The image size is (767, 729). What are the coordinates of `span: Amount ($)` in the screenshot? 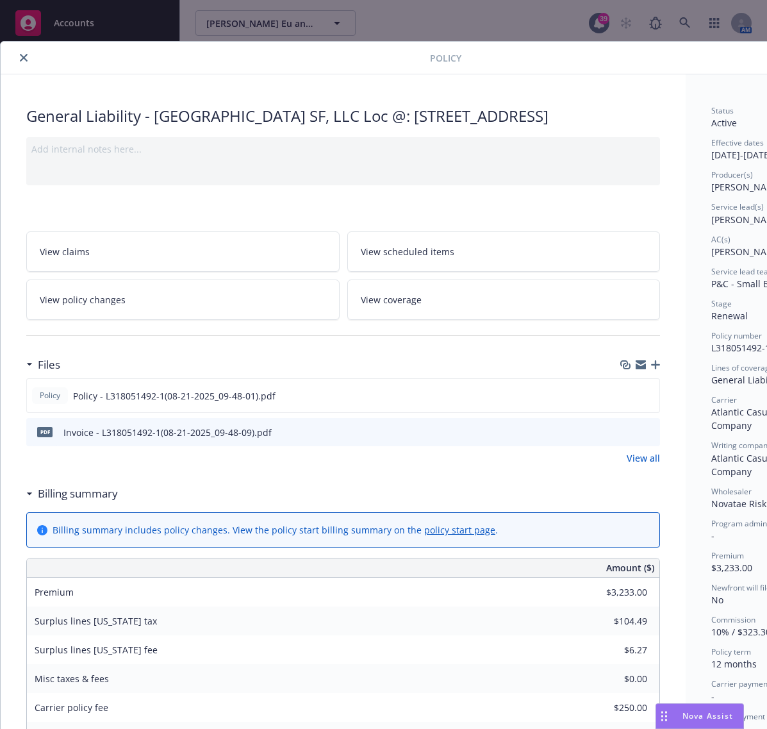 It's located at (630, 567).